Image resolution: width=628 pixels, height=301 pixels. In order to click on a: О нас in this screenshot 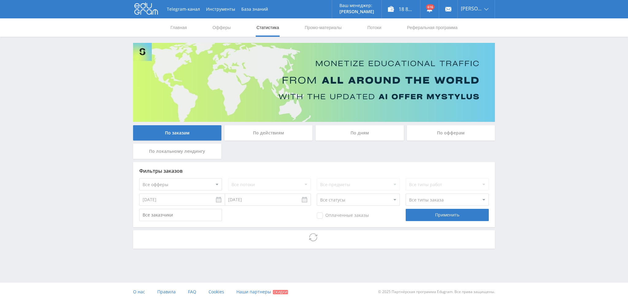, I will do `click(139, 292)`.